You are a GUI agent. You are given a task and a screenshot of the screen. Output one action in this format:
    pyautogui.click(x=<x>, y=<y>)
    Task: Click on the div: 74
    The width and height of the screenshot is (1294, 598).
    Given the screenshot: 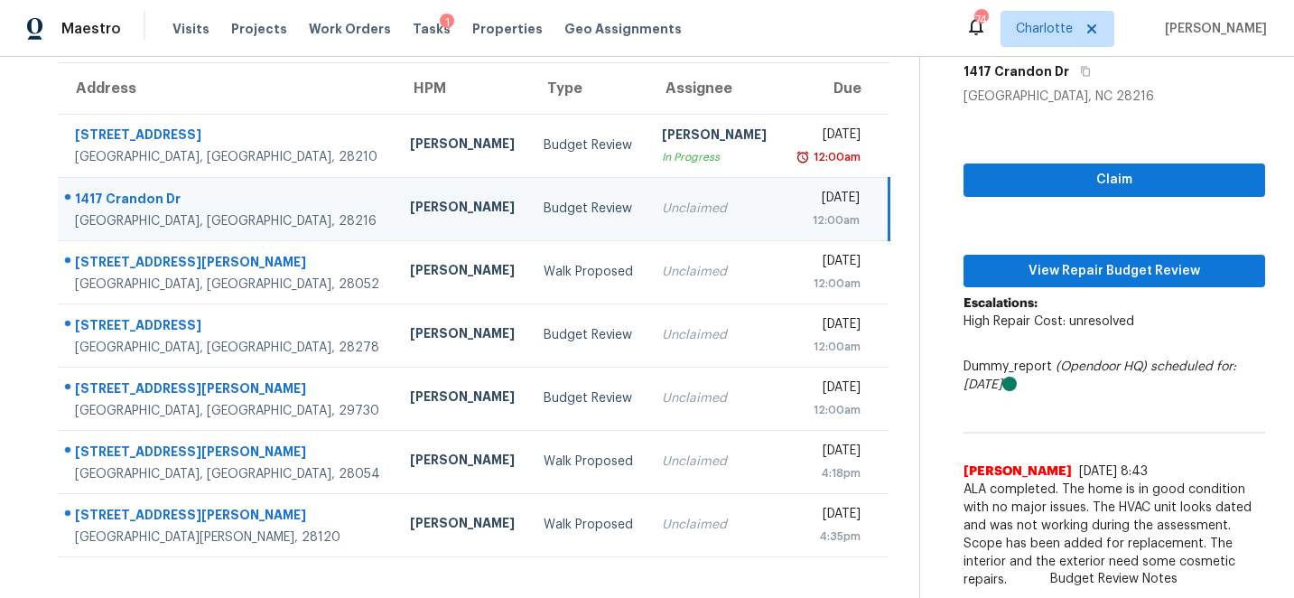 What is the action you would take?
    pyautogui.click(x=980, y=20)
    